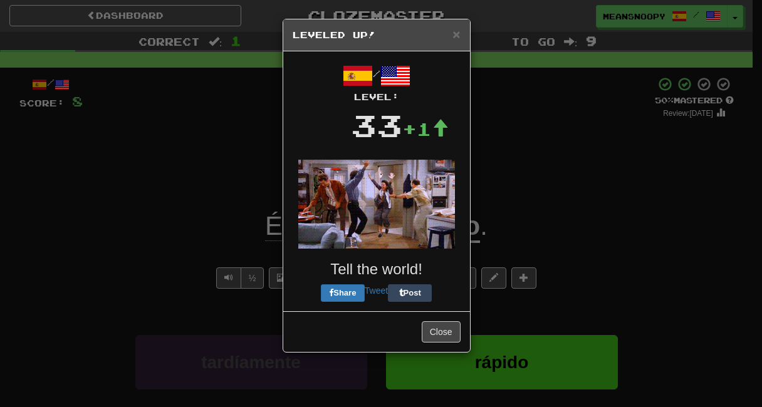 The image size is (762, 407). Describe the element at coordinates (376, 97) in the screenshot. I see `div: Level:` at that location.